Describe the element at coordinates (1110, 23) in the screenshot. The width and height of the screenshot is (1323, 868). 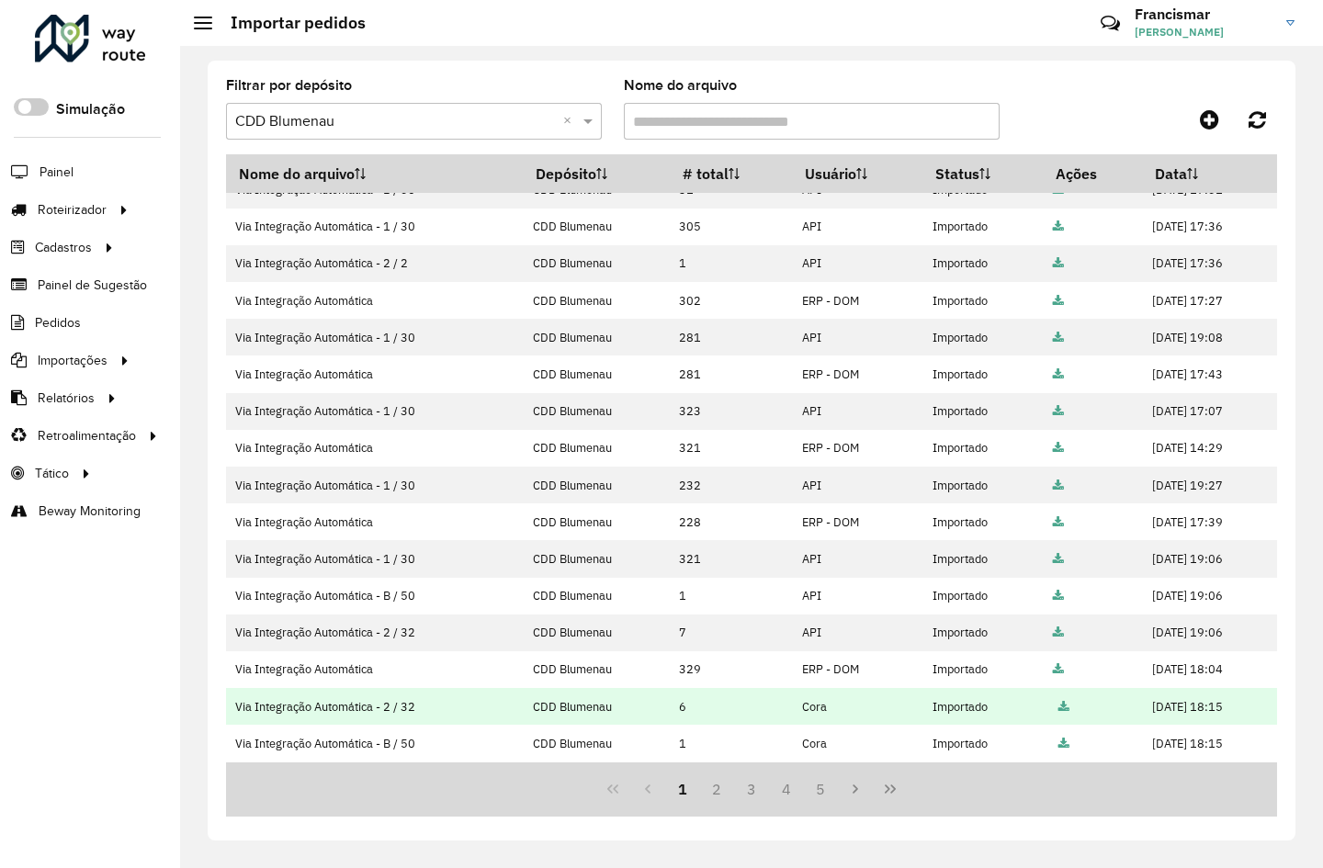
I see `a: Contato Rápido` at that location.